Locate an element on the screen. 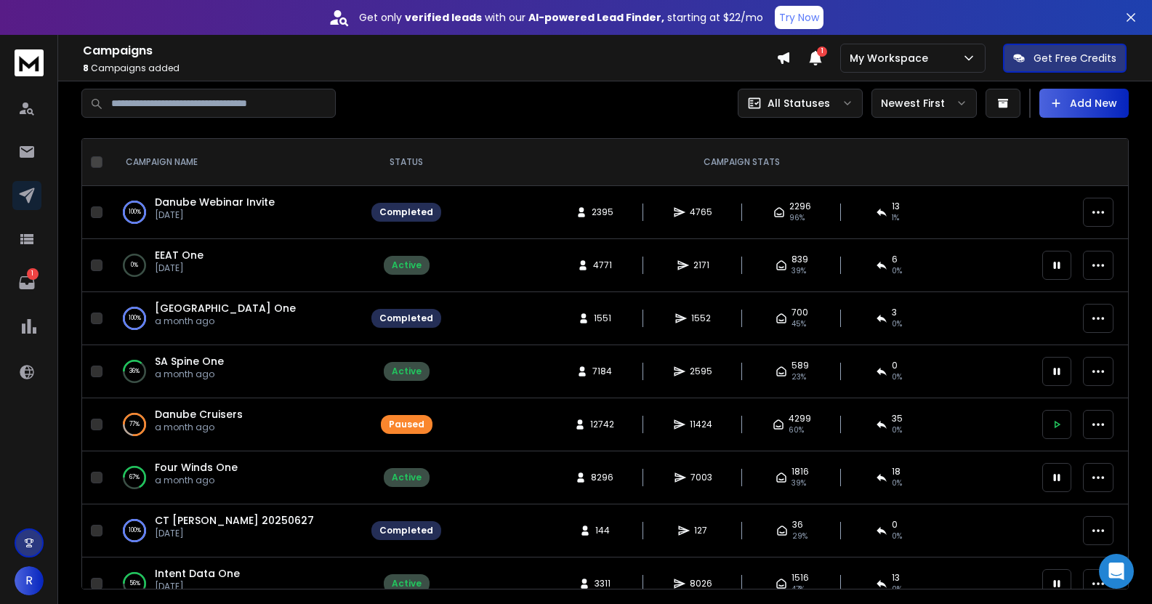  a: Danube Cruisers is located at coordinates (198, 414).